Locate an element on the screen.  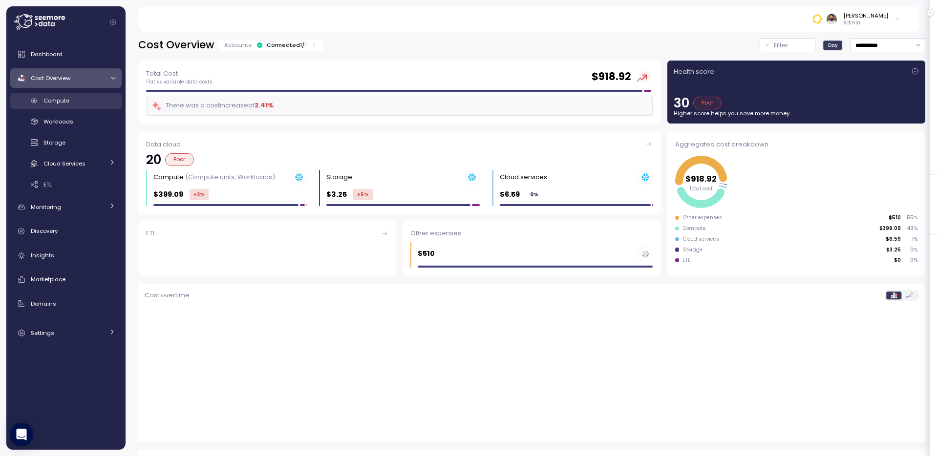
div: Data cloud is located at coordinates (399, 145).